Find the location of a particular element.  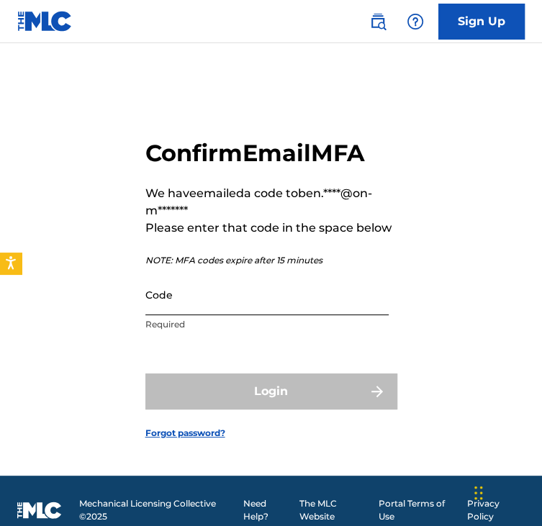

a: Privacy Policy is located at coordinates (496, 510).